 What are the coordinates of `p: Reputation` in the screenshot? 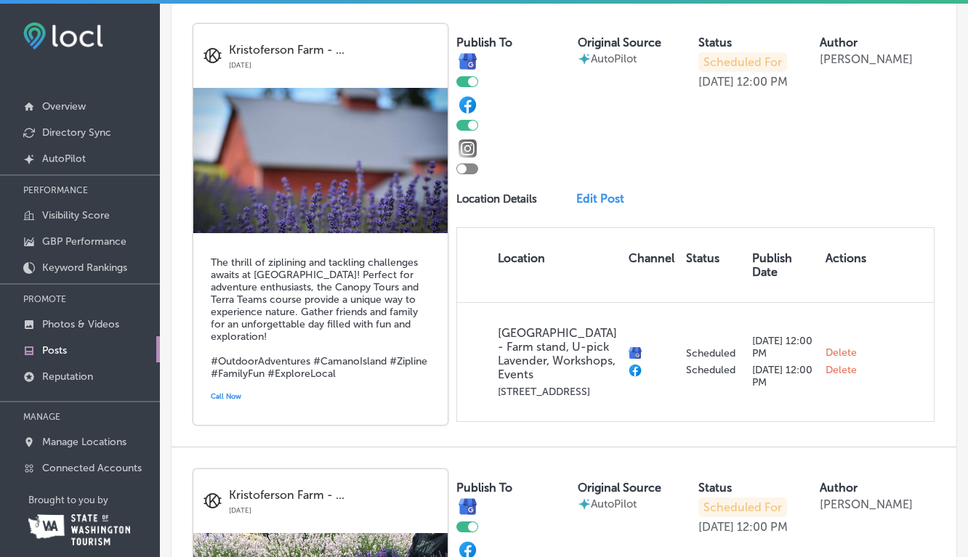 It's located at (68, 376).